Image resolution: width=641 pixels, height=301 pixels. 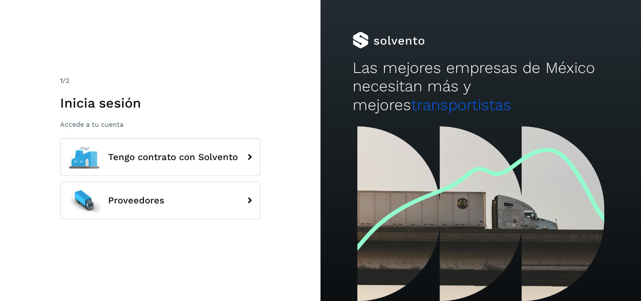 What do you see at coordinates (160, 157) in the screenshot?
I see `button: Tengo contrato con Solvento` at bounding box center [160, 157].